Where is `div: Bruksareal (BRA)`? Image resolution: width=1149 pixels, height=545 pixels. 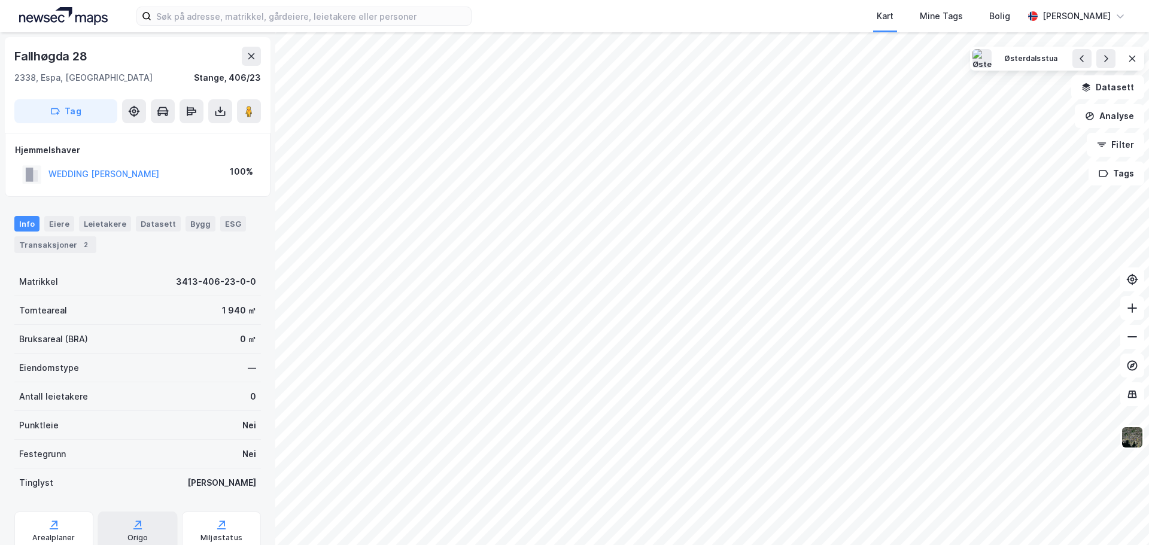
div: Bruksareal (BRA) is located at coordinates (53, 339).